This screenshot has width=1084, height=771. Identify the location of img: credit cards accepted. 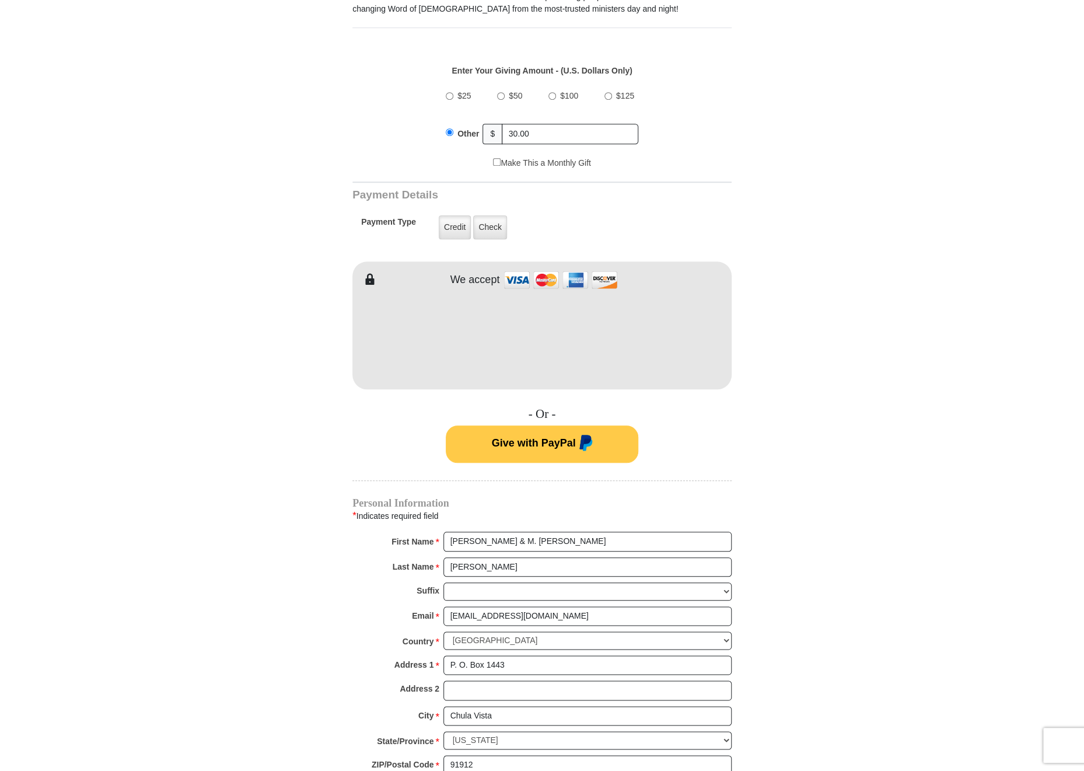
(561, 280).